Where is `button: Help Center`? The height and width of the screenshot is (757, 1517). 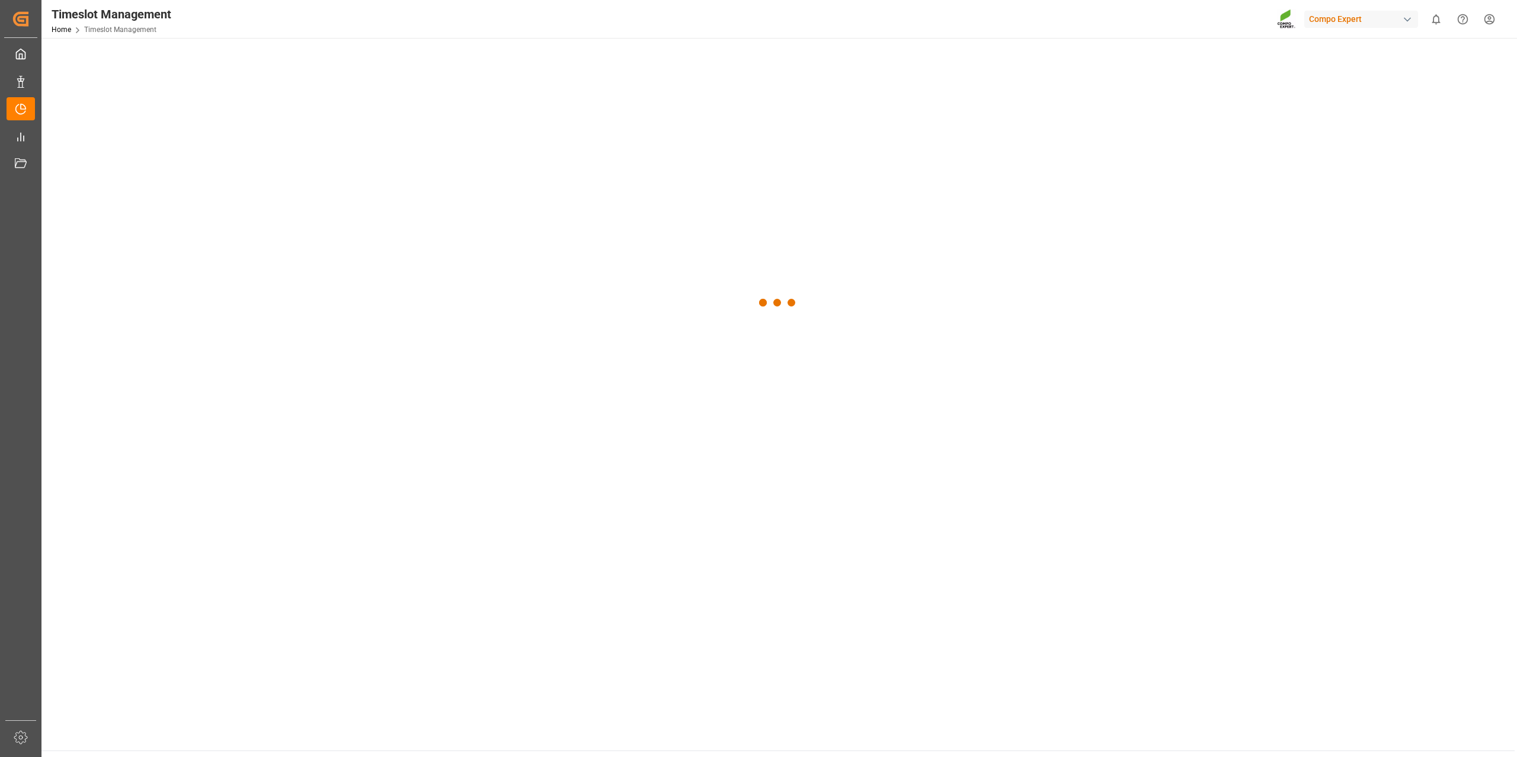
button: Help Center is located at coordinates (1463, 19).